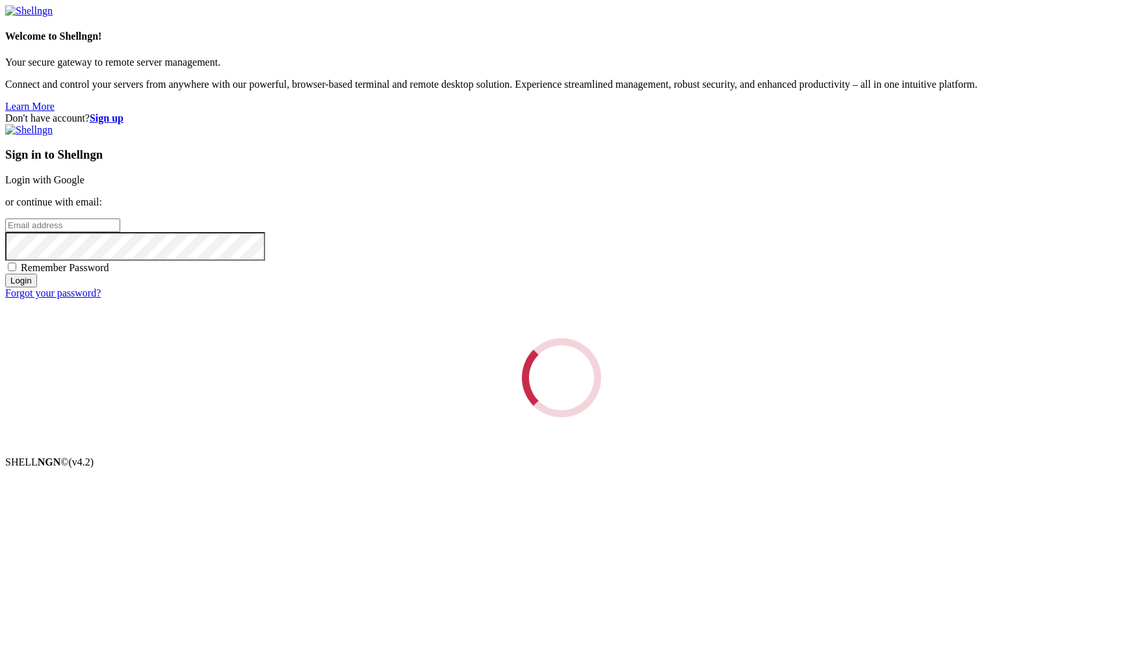  Describe the element at coordinates (30, 106) in the screenshot. I see `a: Learn More` at that location.